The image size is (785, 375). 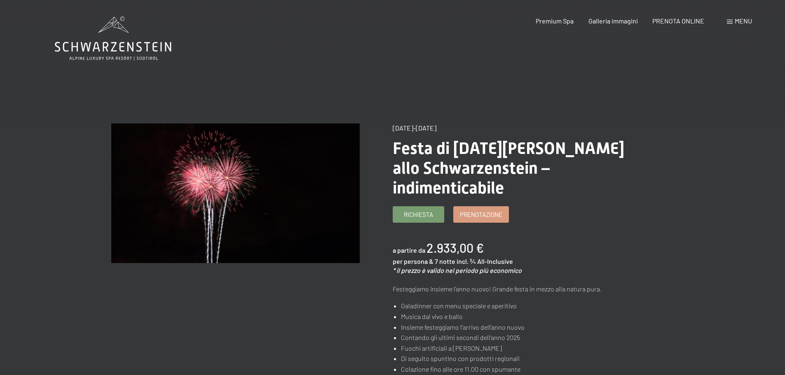 What do you see at coordinates (413, 261) in the screenshot?
I see `span: per persona &` at bounding box center [413, 261].